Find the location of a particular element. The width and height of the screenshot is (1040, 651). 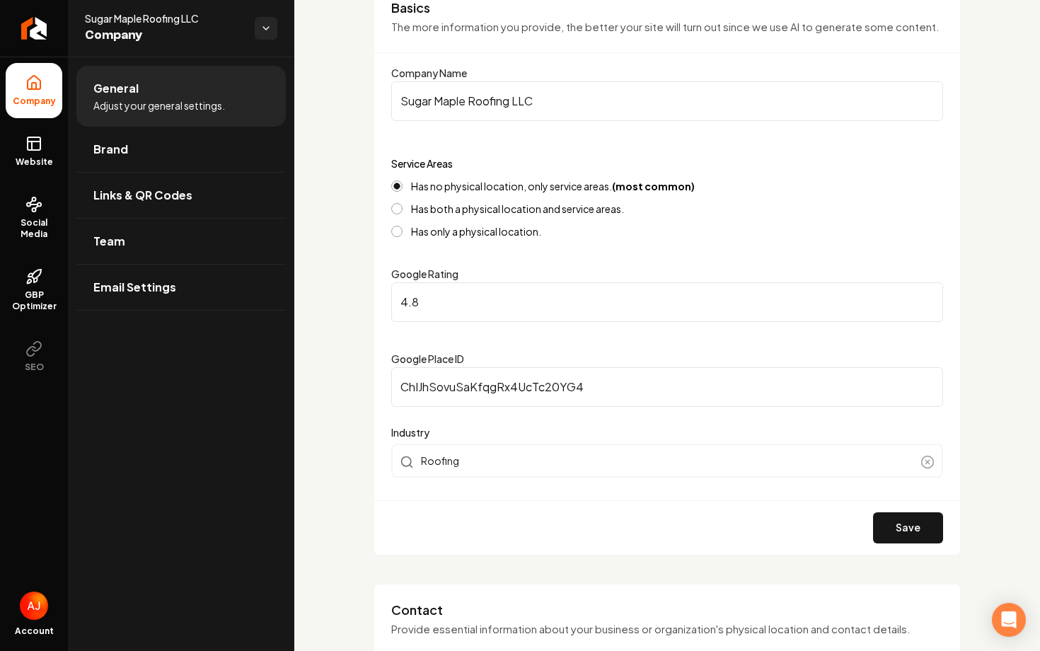

a: Social Media is located at coordinates (34, 218).